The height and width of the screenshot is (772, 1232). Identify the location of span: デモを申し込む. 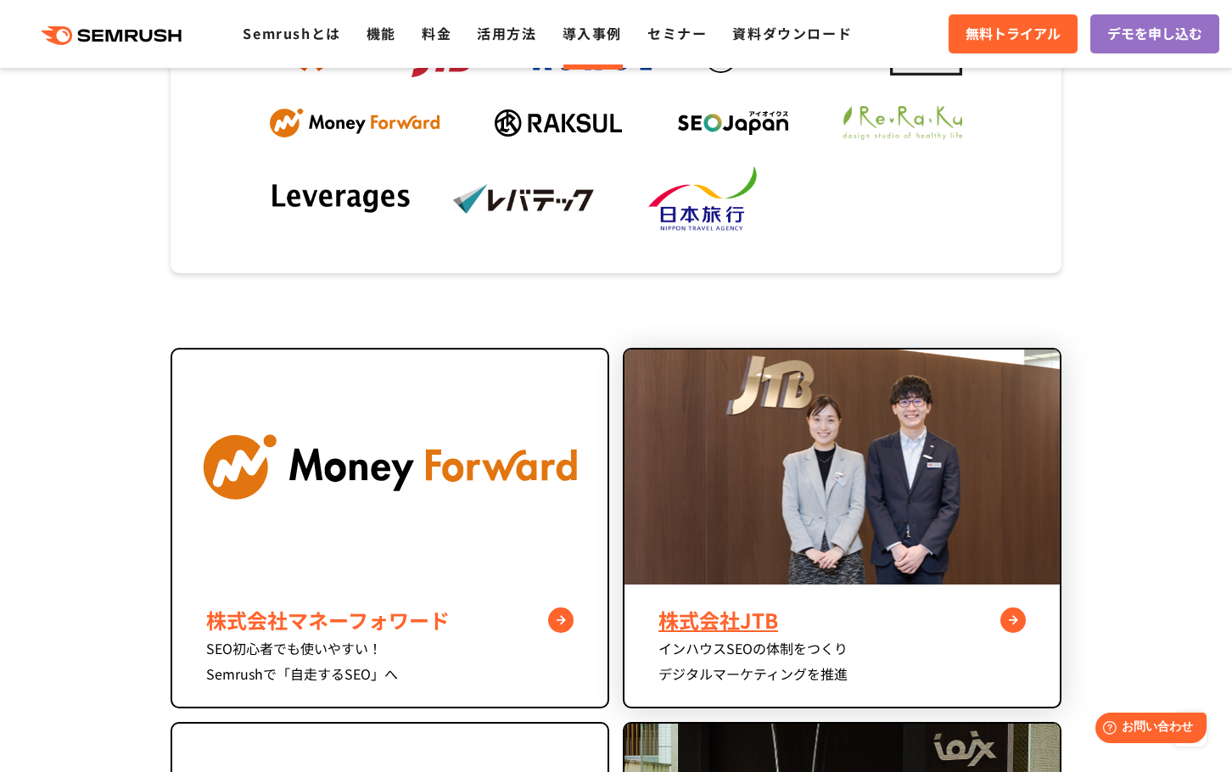
(1155, 34).